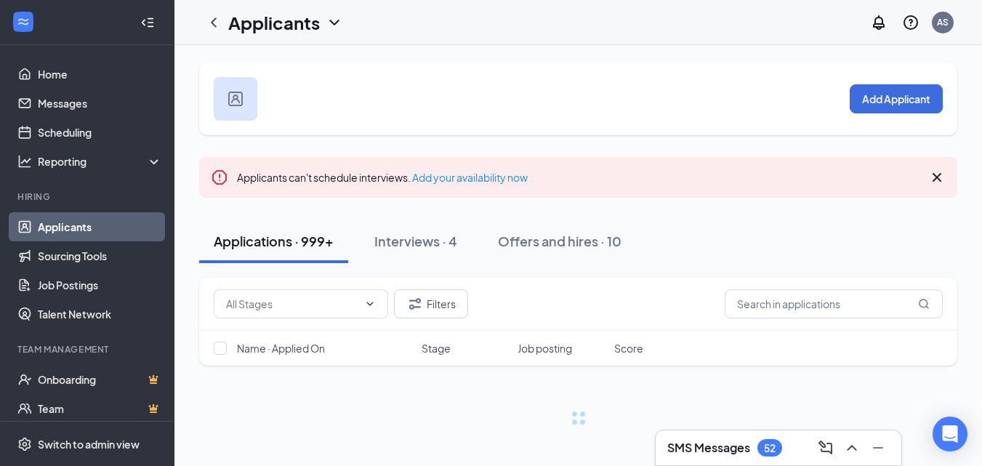  Describe the element at coordinates (236, 99) in the screenshot. I see `img: user icon` at that location.